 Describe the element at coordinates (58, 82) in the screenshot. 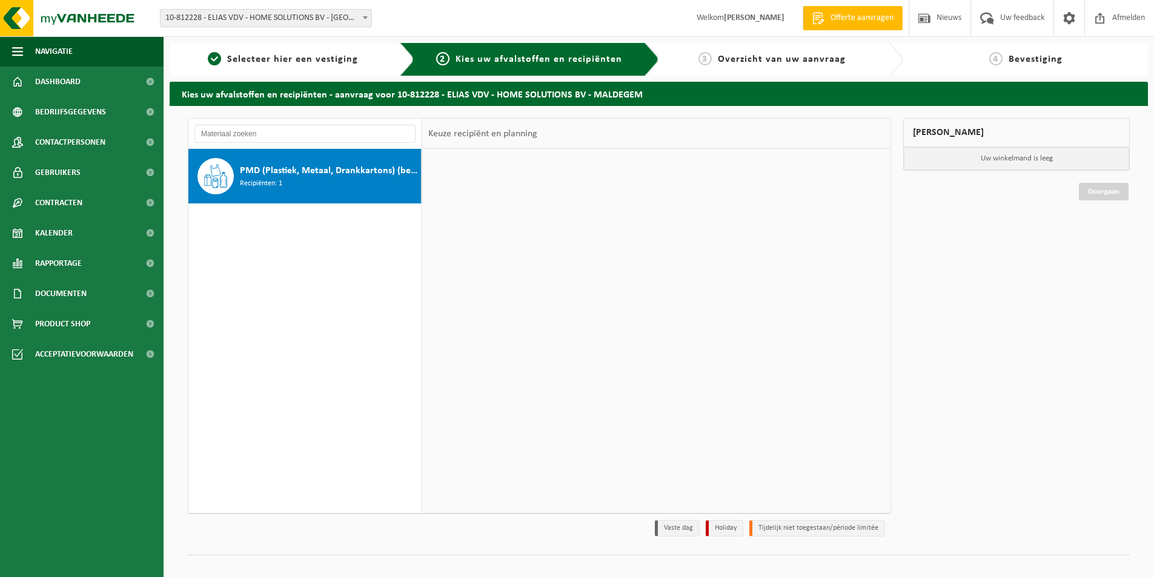

I see `span: Dashboard` at that location.